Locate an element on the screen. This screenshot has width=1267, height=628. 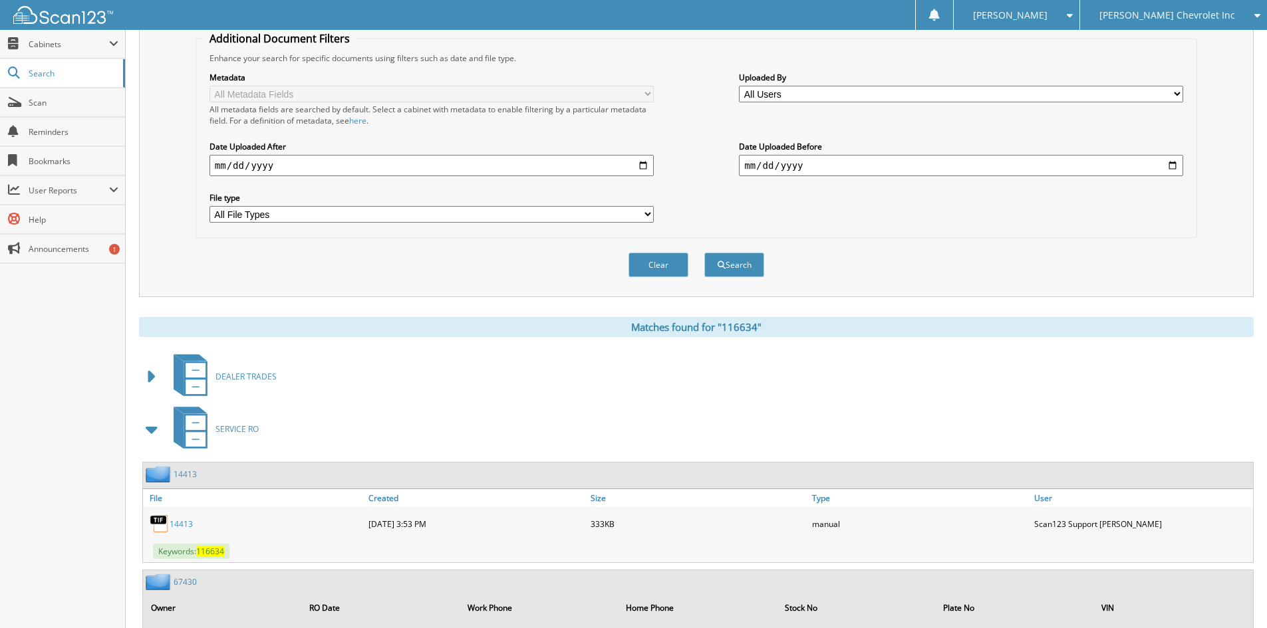
a: Size is located at coordinates (698, 498).